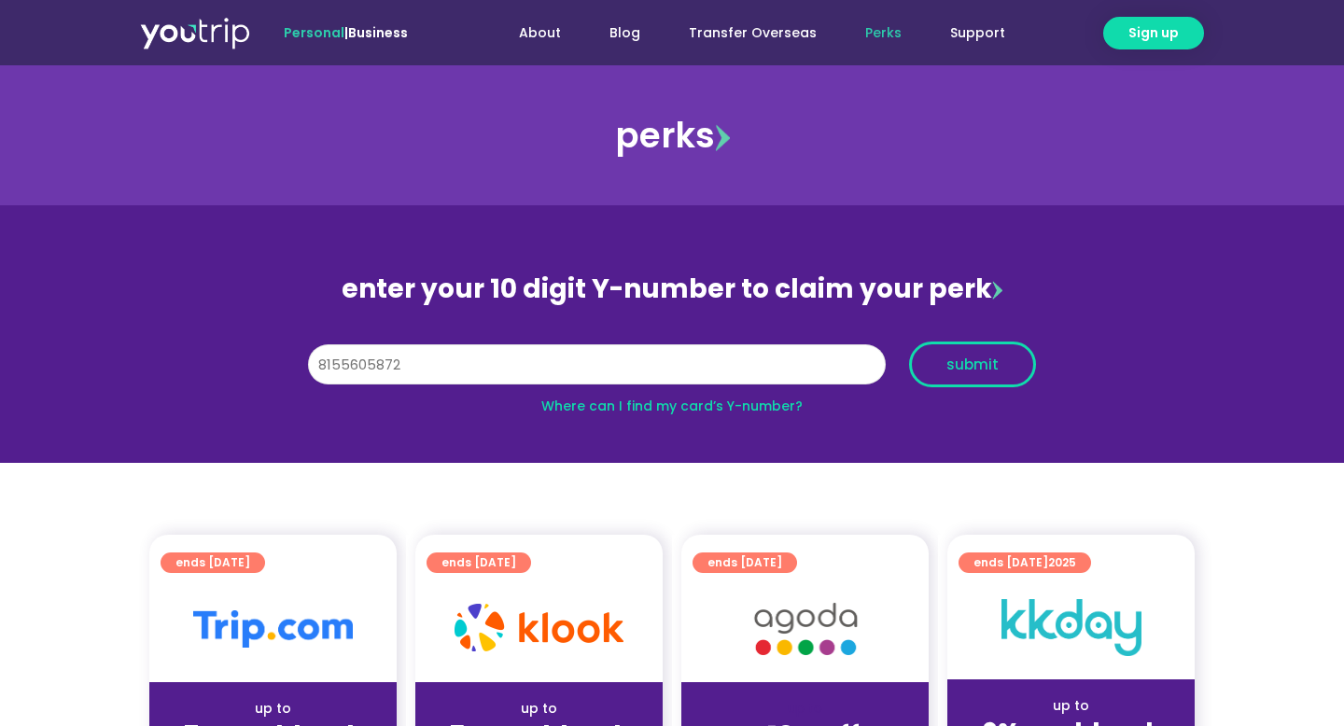  Describe the element at coordinates (805, 708) in the screenshot. I see `span: up to` at that location.